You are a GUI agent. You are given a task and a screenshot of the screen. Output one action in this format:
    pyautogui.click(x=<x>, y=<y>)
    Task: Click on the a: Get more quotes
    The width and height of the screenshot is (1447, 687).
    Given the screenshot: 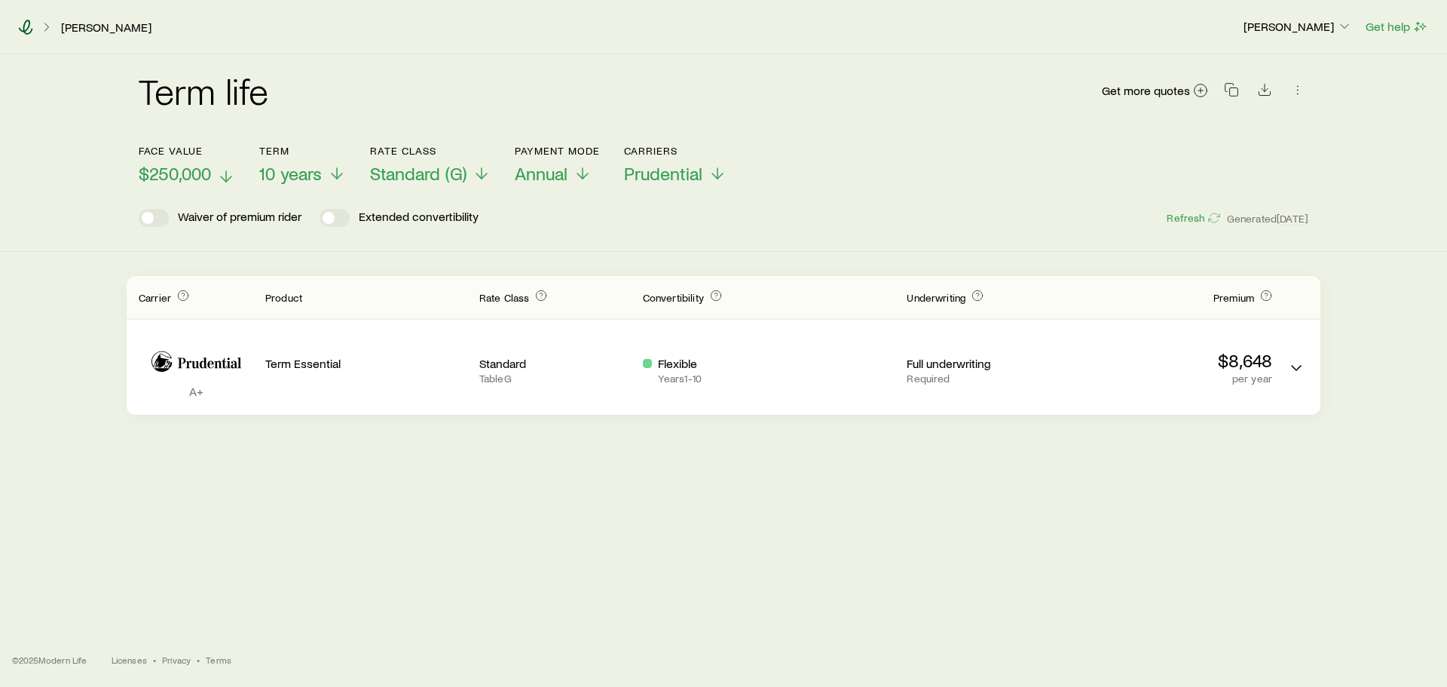 What is the action you would take?
    pyautogui.click(x=1155, y=90)
    